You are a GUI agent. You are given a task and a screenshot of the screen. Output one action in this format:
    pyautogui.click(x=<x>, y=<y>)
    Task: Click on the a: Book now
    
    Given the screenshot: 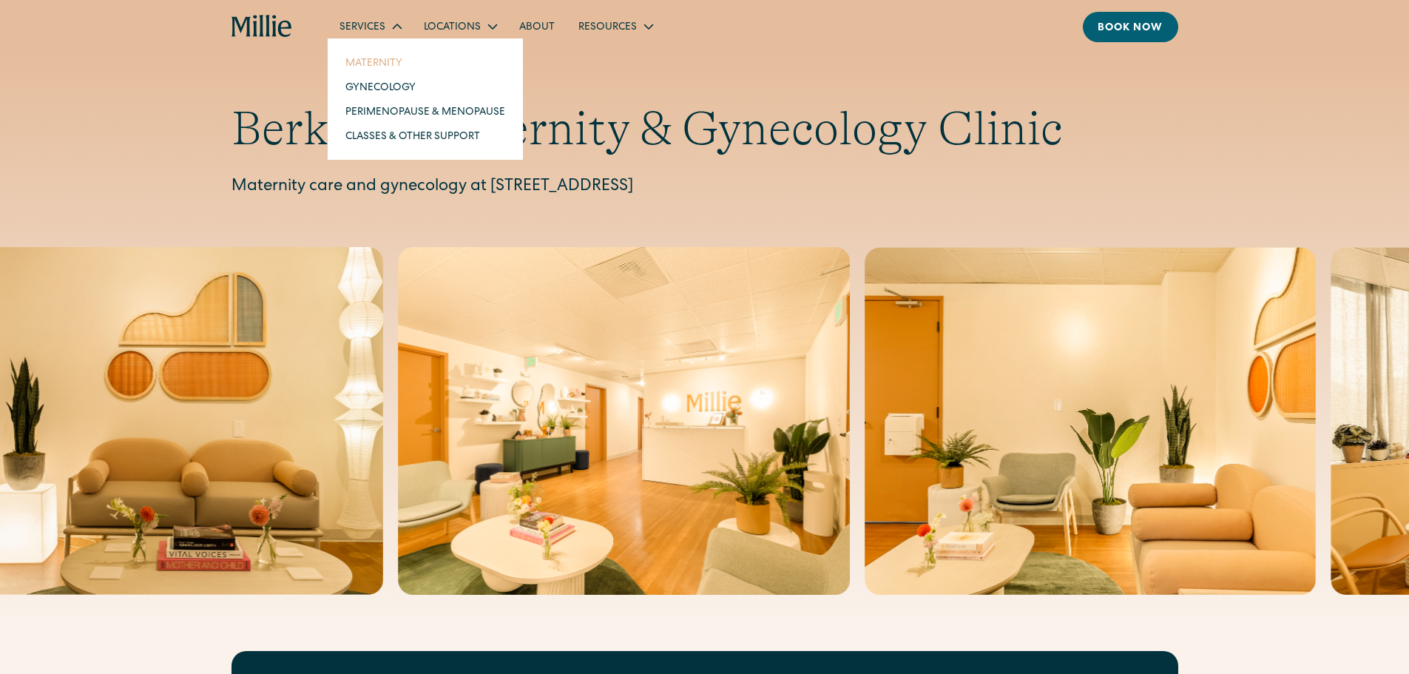 What is the action you would take?
    pyautogui.click(x=1130, y=27)
    